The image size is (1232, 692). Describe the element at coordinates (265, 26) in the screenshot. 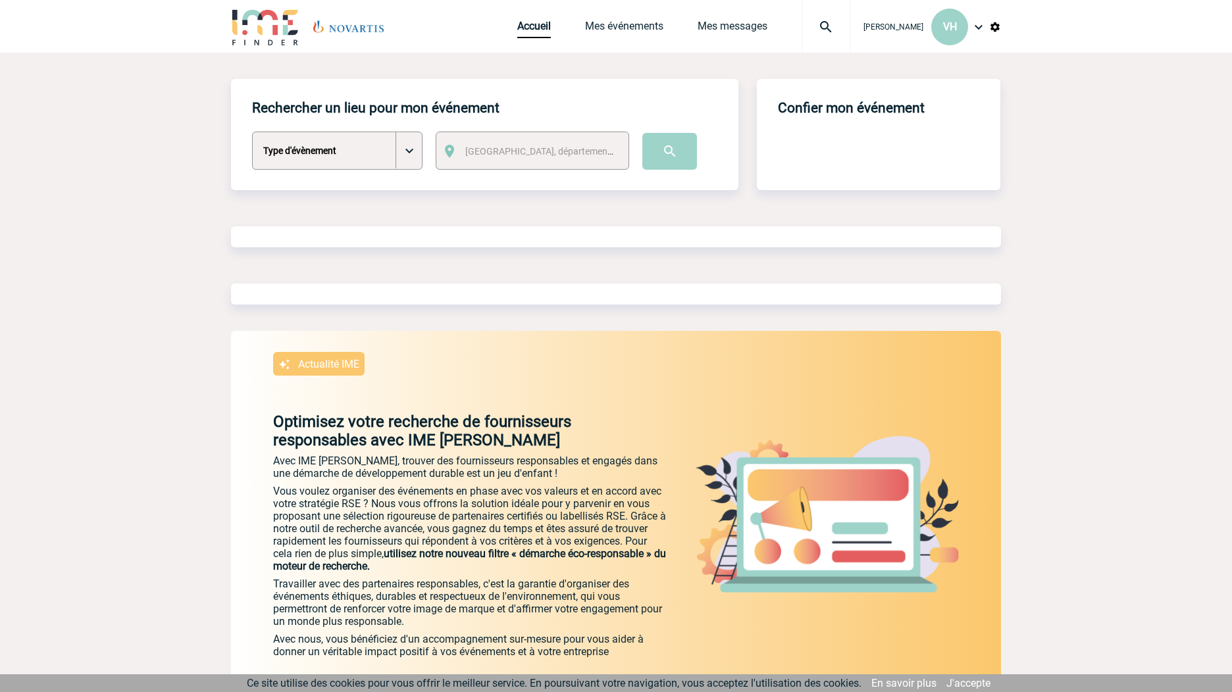

I see `img: IME-Finder` at that location.